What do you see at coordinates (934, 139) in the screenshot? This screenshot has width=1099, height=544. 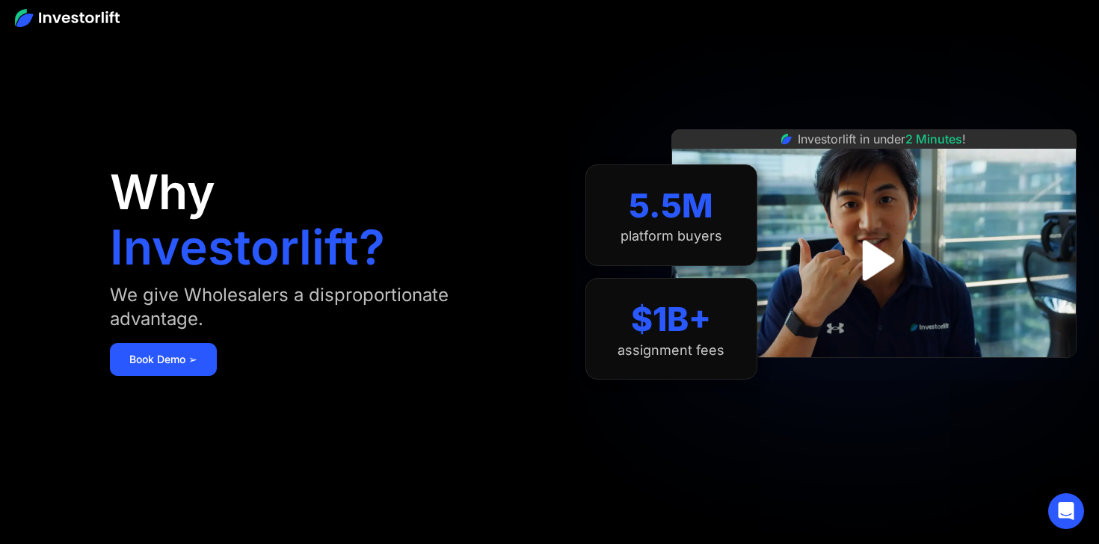 I see `span: 2 Minutes` at bounding box center [934, 139].